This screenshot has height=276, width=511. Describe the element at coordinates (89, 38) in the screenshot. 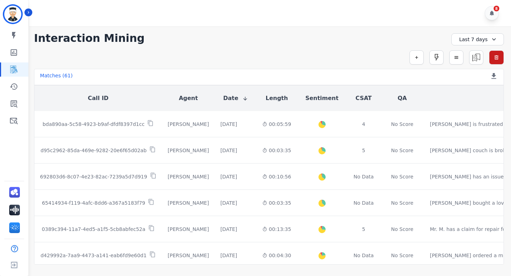

I see `h1: Interaction Mining` at that location.